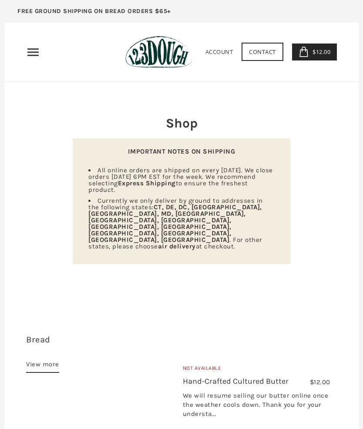 The height and width of the screenshot is (429, 363). Describe the element at coordinates (262, 52) in the screenshot. I see `a: Contact` at that location.